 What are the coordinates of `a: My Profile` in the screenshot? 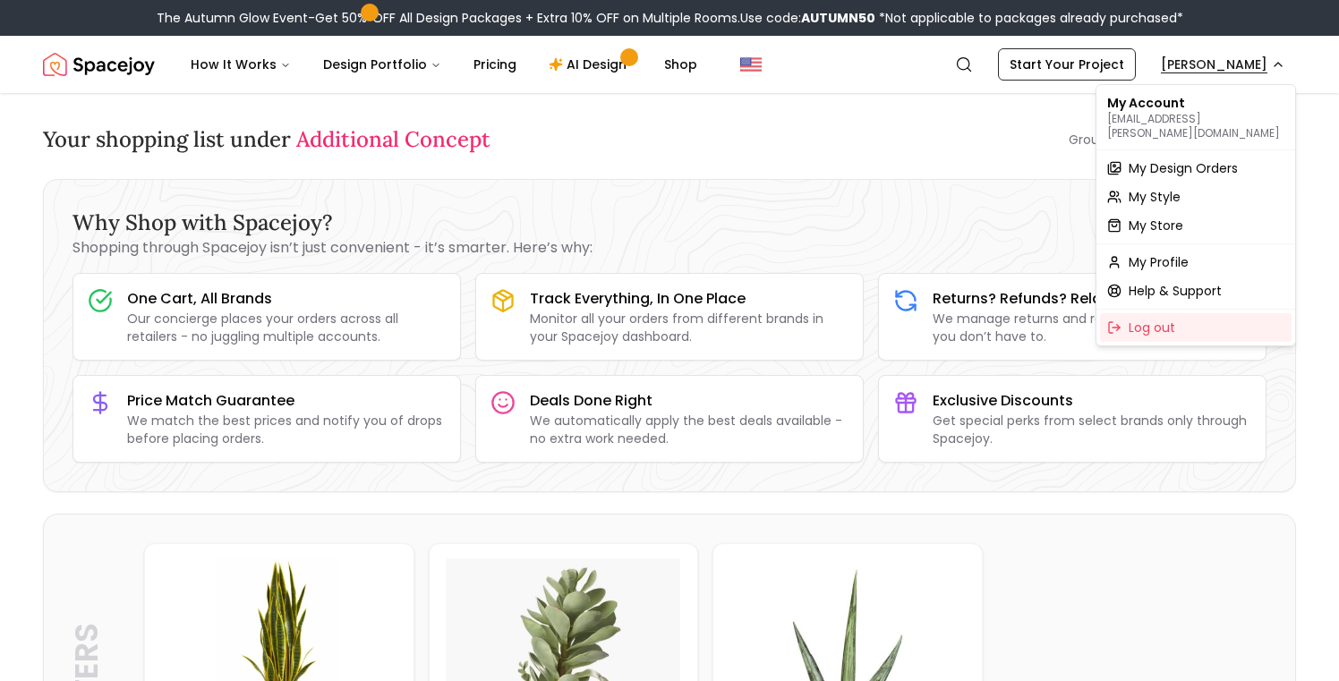 It's located at (1196, 262).